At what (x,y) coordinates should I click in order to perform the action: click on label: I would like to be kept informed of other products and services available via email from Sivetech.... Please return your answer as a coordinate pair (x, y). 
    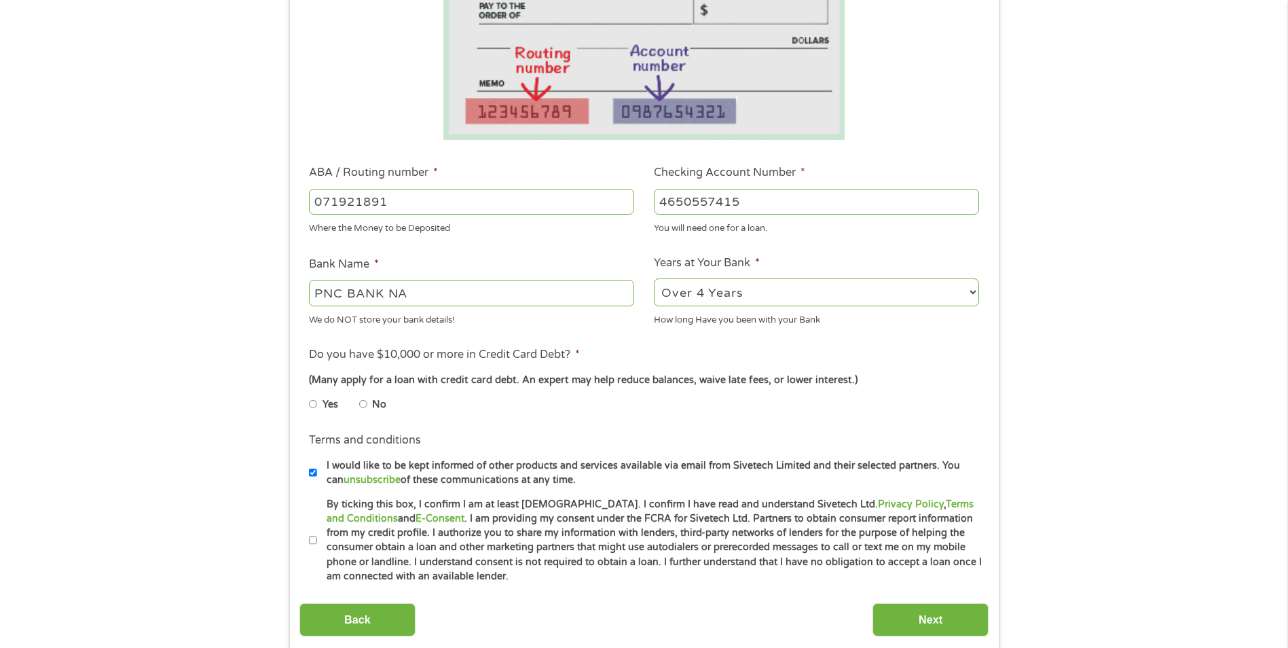
    Looking at the image, I should click on (650, 473).